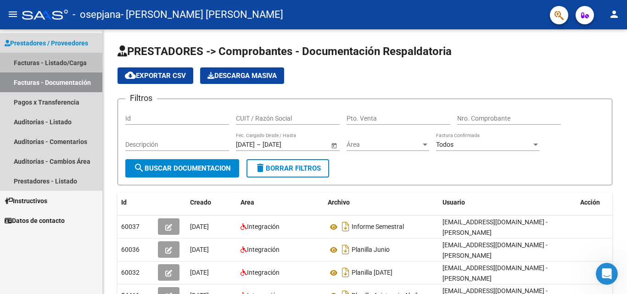  I want to click on span: 60032, so click(130, 273).